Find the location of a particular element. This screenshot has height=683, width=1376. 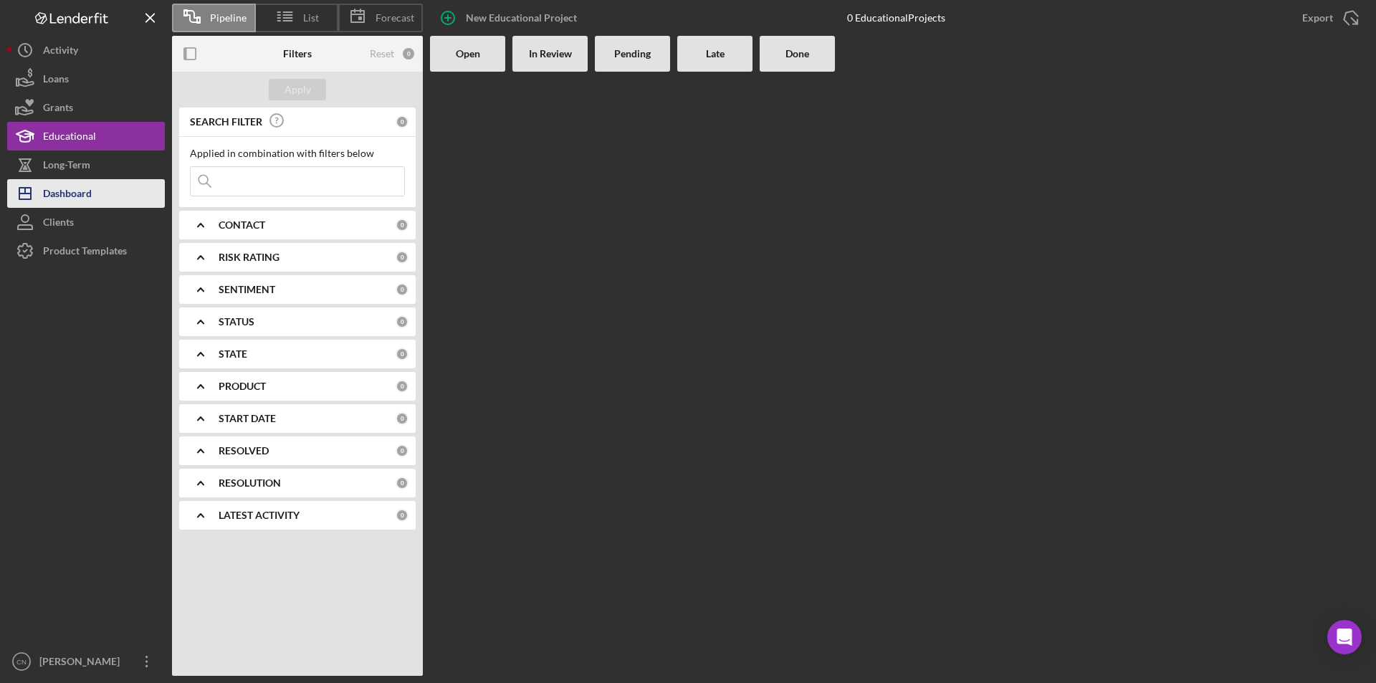

div: 0 Educational Projects is located at coordinates (896, 18).